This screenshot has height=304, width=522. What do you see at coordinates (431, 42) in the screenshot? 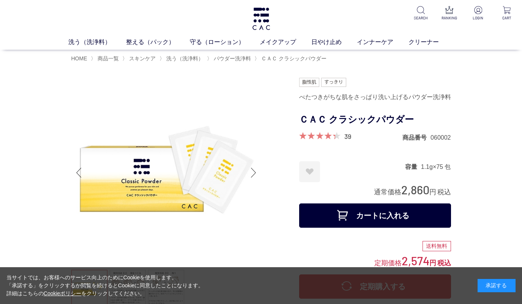
I see `a: クリーナー` at bounding box center [431, 42].